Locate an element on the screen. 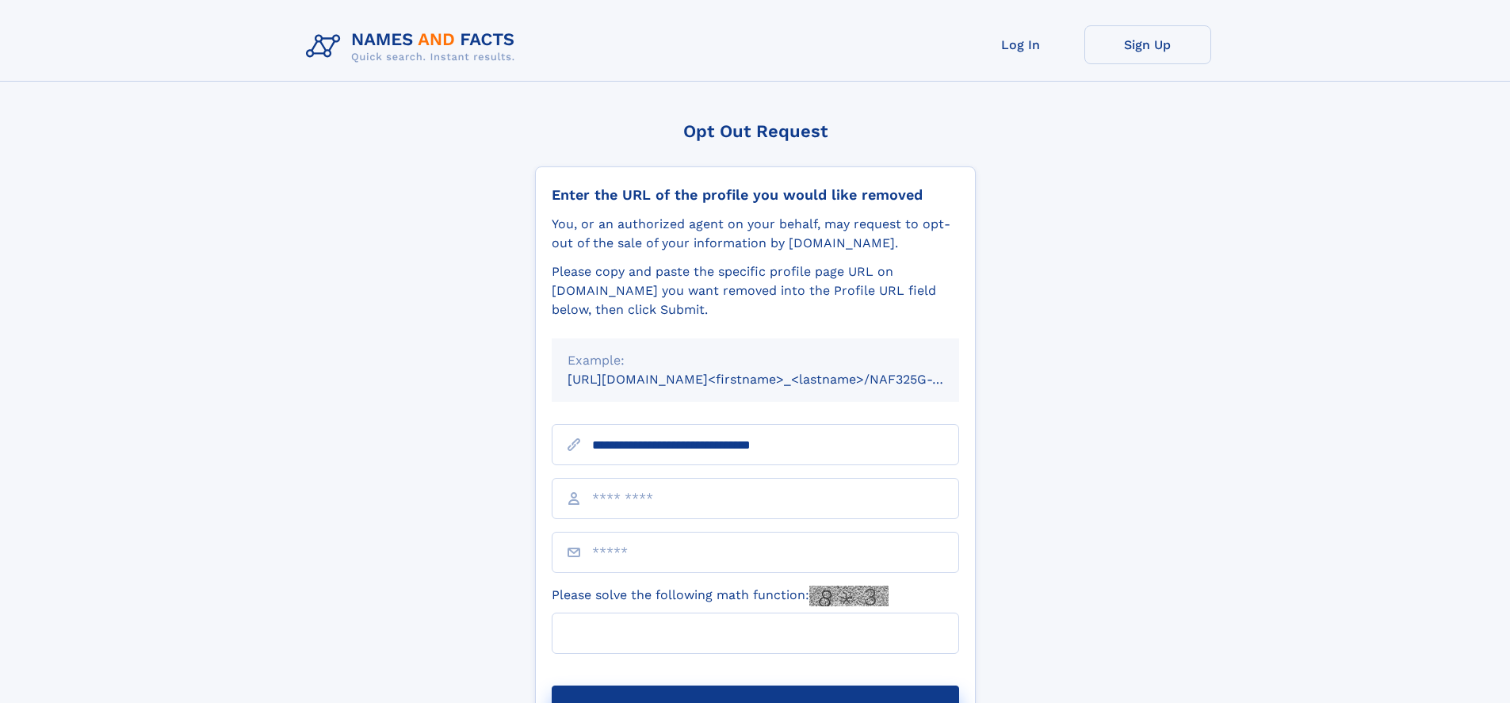  div: You, or an authorized agent on your behalf, may request to opt-out of the sale of your informatio... is located at coordinates (756, 234).